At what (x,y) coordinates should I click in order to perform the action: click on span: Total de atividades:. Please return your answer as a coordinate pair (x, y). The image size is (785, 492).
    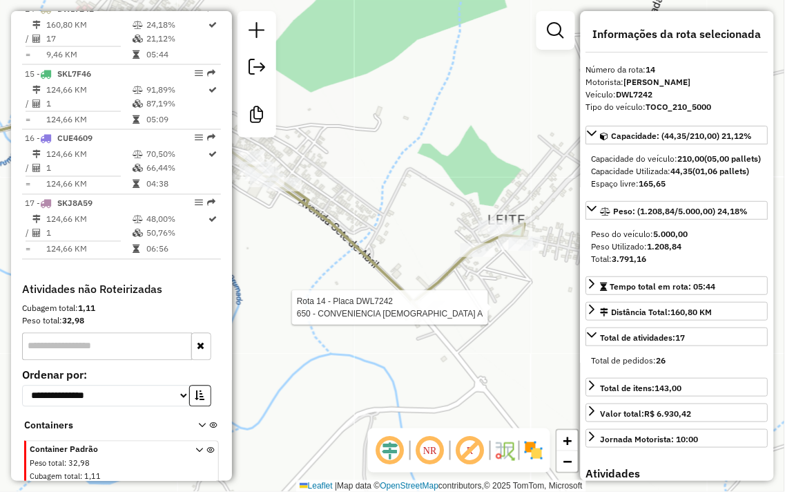
    Looking at the image, I should click on (643, 337).